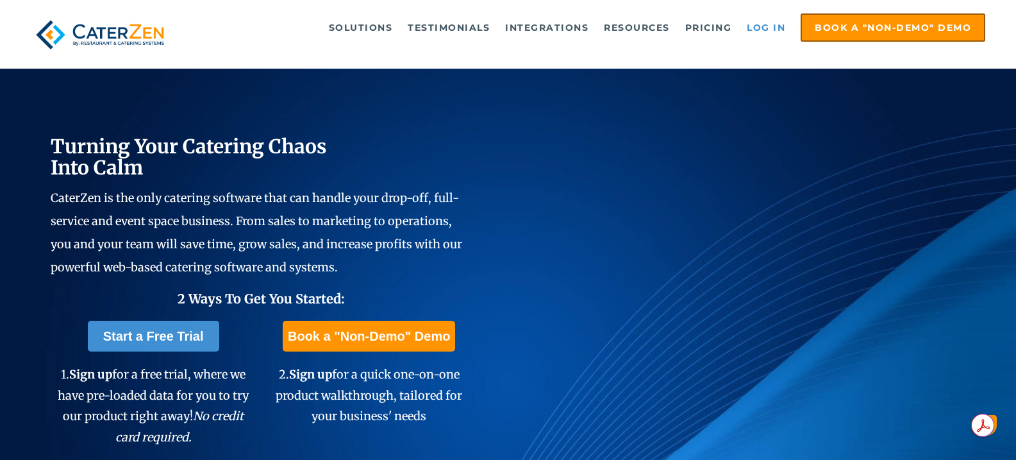  What do you see at coordinates (766, 28) in the screenshot?
I see `a: Log in` at bounding box center [766, 28].